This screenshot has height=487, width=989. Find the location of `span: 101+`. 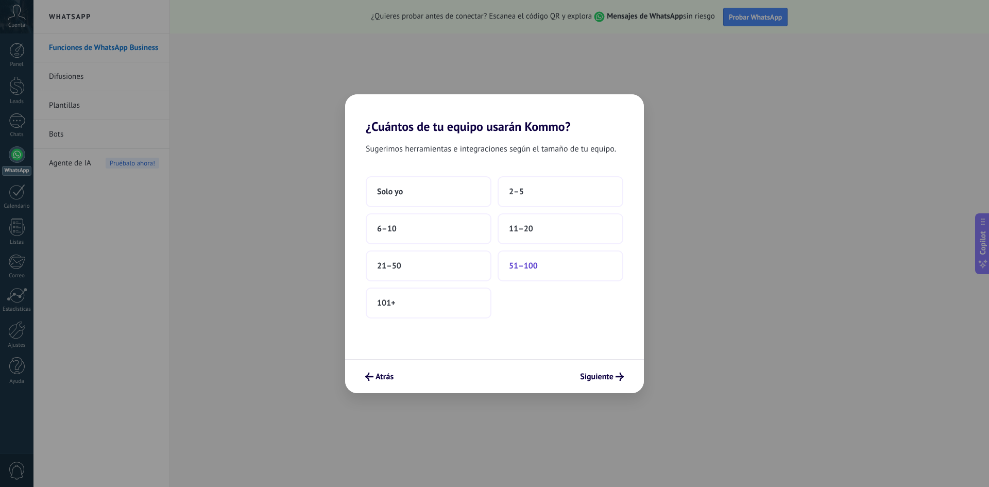

span: 101+ is located at coordinates (386, 303).